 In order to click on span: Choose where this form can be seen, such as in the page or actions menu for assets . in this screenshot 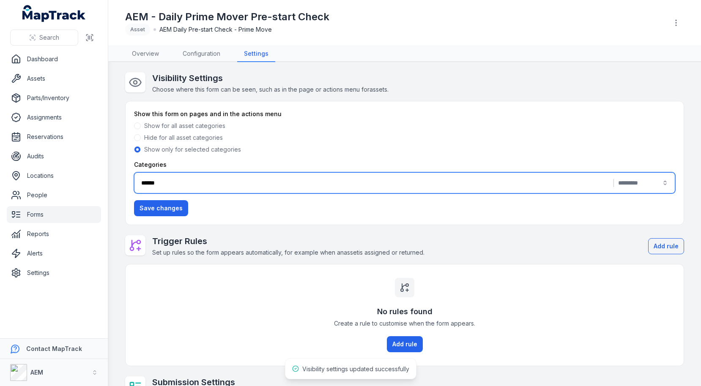, I will do `click(270, 89)`.